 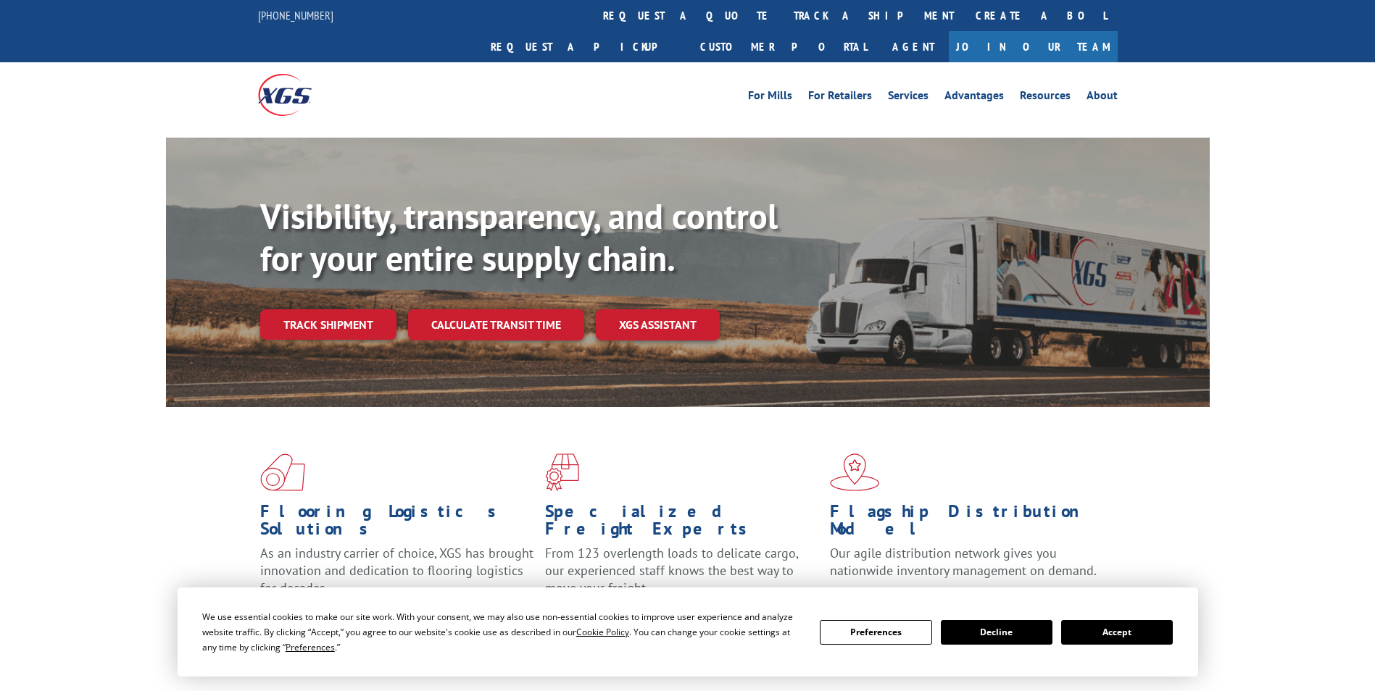 What do you see at coordinates (602, 632) in the screenshot?
I see `span: Cookie Policy` at bounding box center [602, 632].